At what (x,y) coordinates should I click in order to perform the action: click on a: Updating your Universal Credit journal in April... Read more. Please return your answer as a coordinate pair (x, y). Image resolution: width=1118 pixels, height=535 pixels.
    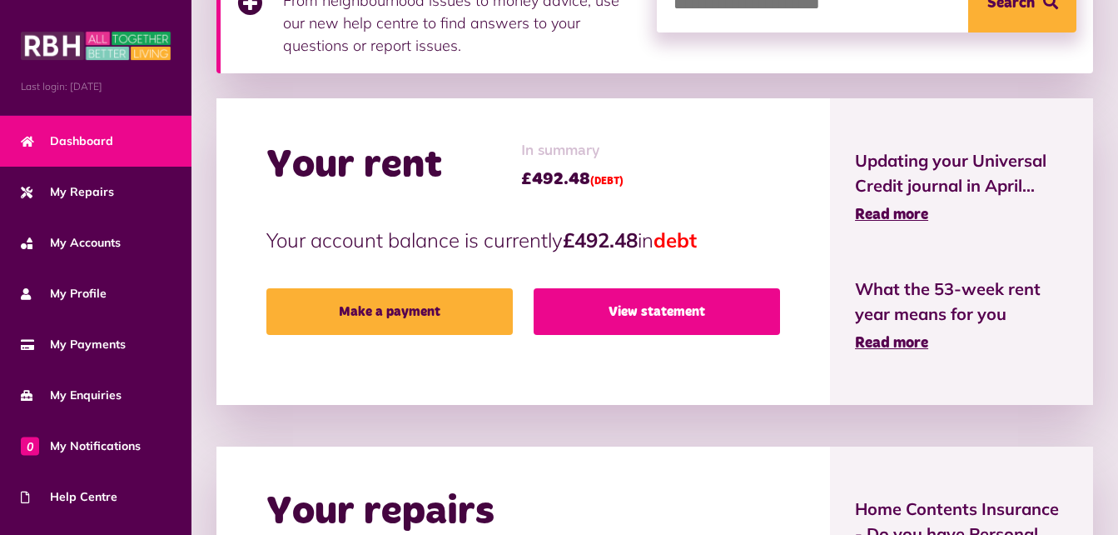
    Looking at the image, I should click on (962, 187).